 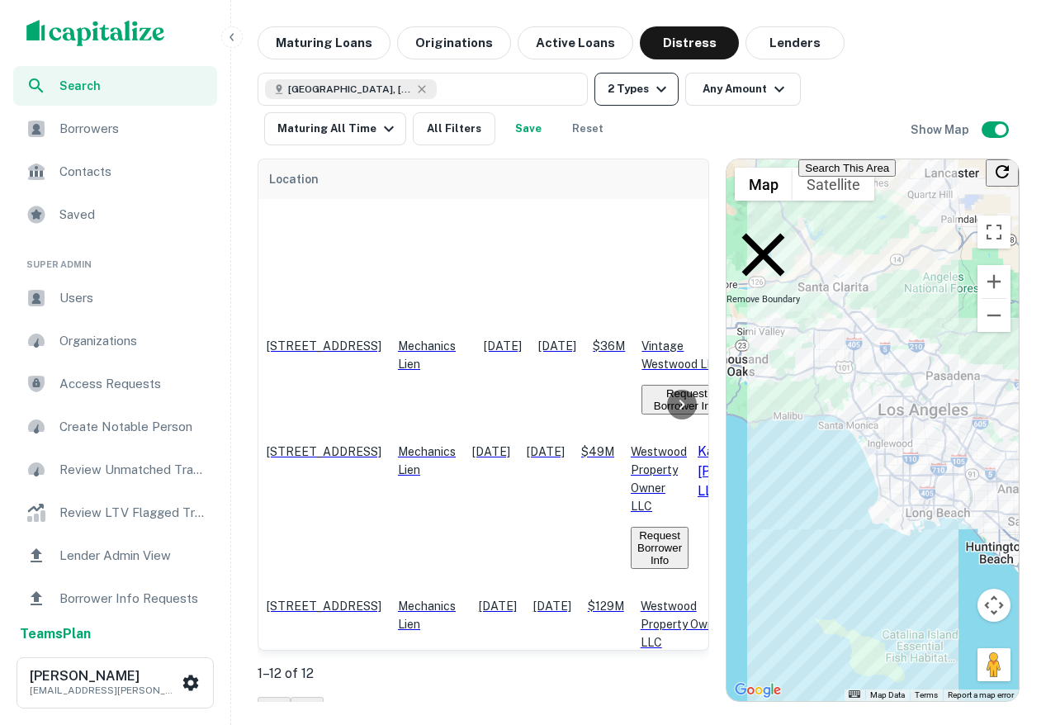 What do you see at coordinates (606, 606) in the screenshot?
I see `p: $129M` at bounding box center [606, 606].